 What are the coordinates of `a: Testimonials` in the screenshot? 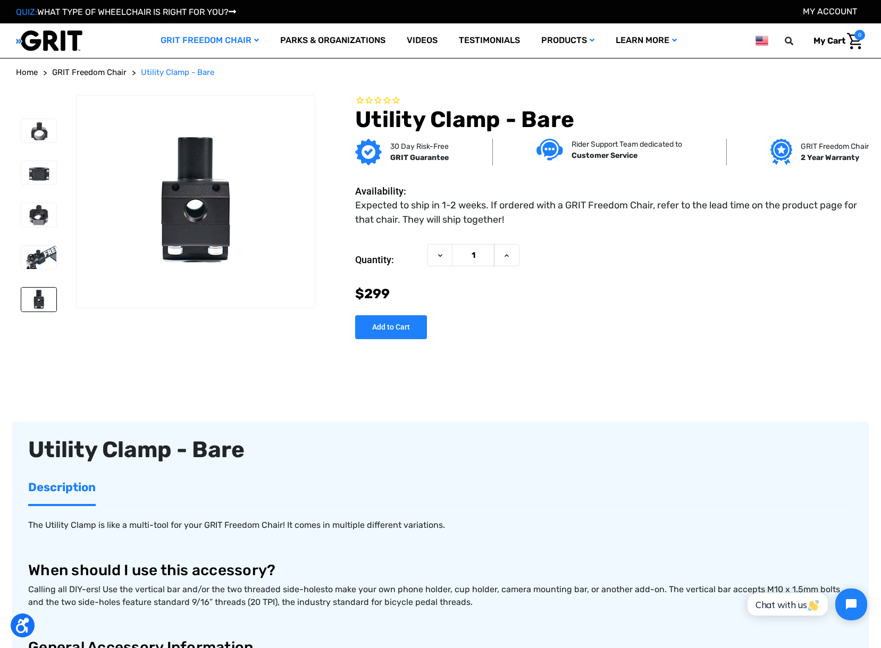 It's located at (489, 40).